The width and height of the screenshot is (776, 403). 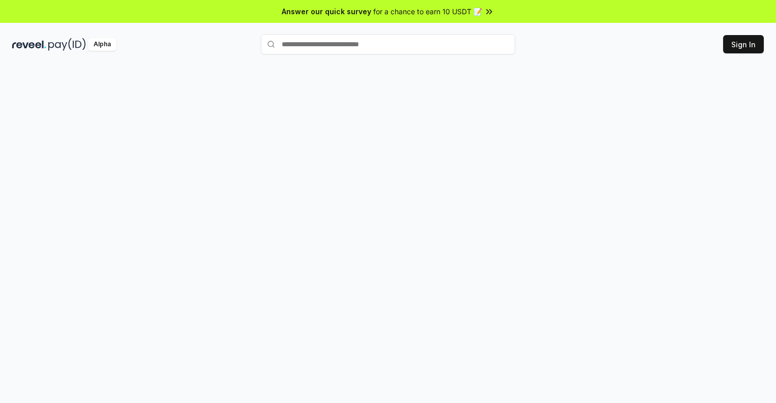 I want to click on span: Answer our quick survey, so click(x=326, y=11).